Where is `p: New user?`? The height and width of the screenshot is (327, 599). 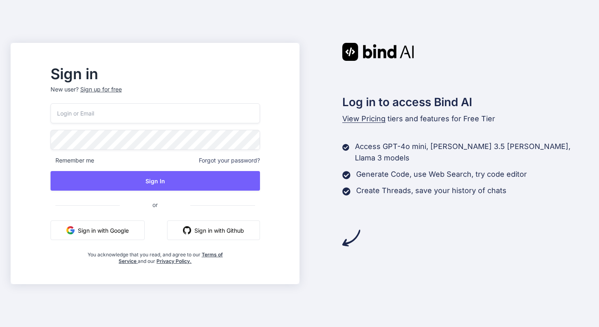
p: New user? is located at coordinates (155, 94).